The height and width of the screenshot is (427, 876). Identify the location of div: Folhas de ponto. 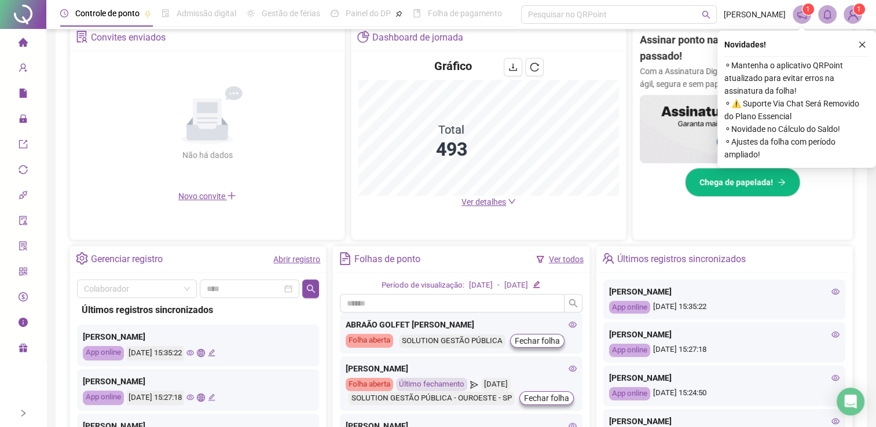
(387, 259).